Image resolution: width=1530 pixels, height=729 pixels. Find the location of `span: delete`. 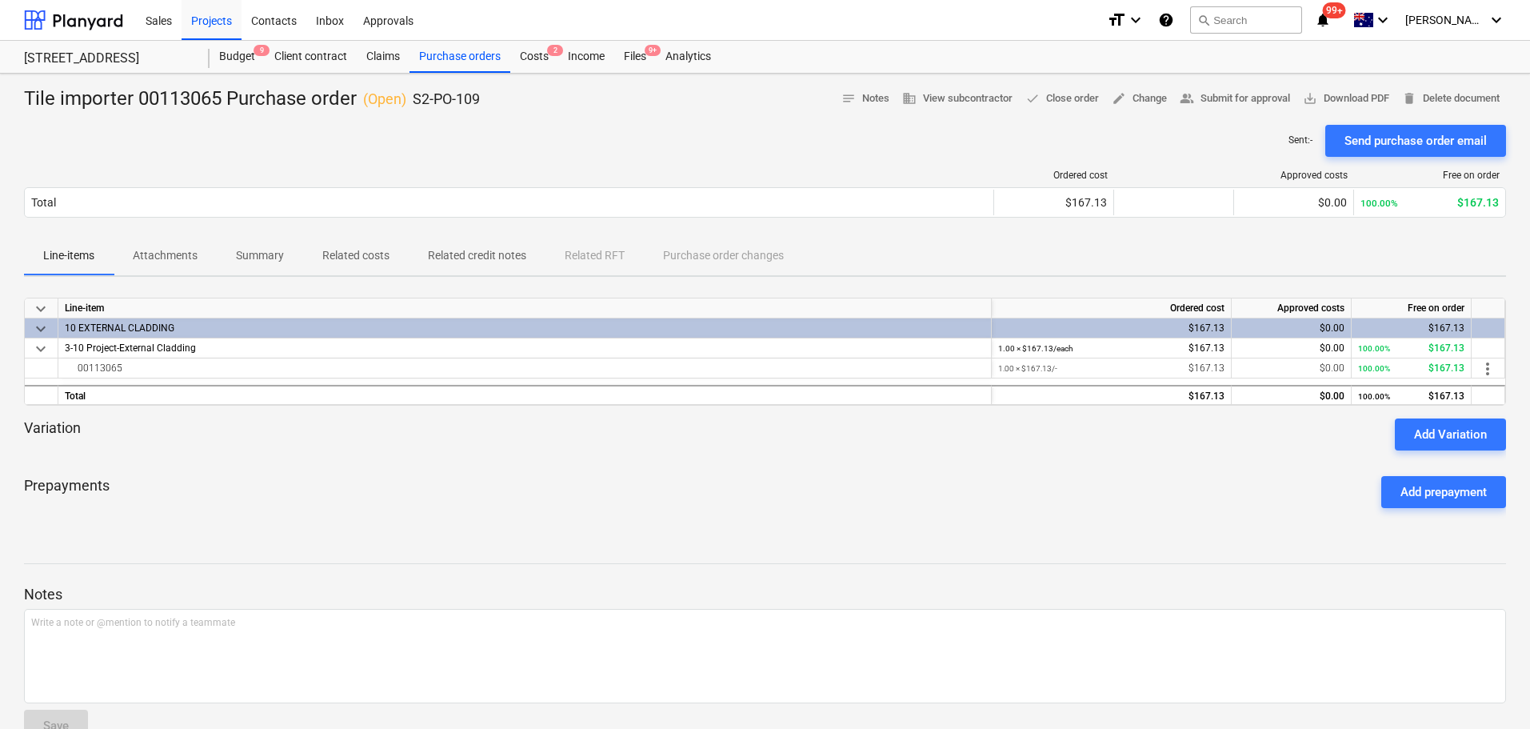

span: delete is located at coordinates (1410, 98).